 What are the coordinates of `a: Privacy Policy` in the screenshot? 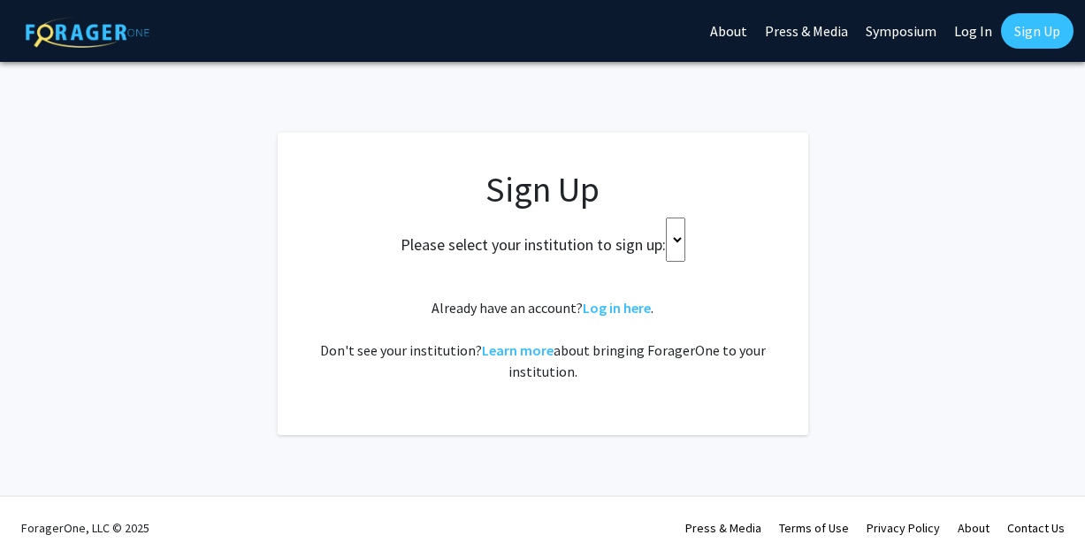 It's located at (903, 528).